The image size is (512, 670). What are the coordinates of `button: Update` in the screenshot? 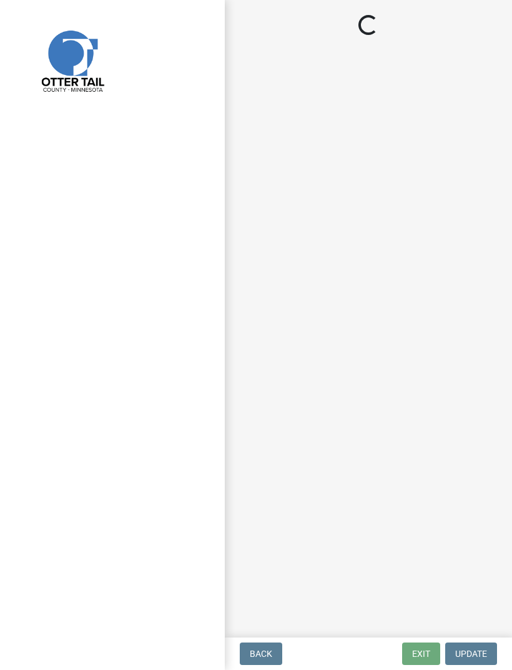 It's located at (471, 653).